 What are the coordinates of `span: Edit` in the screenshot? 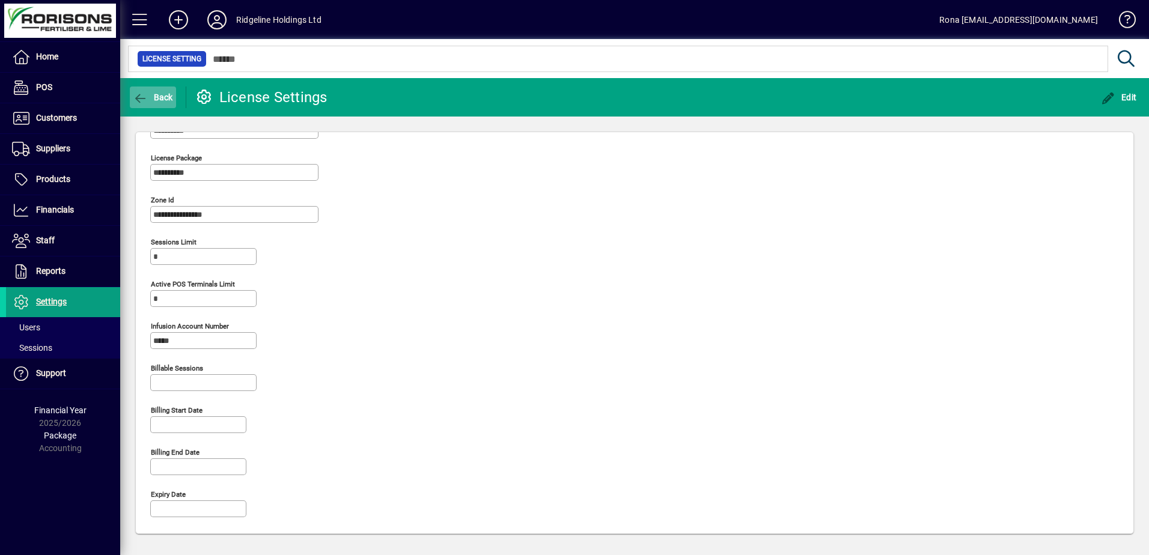 It's located at (1119, 97).